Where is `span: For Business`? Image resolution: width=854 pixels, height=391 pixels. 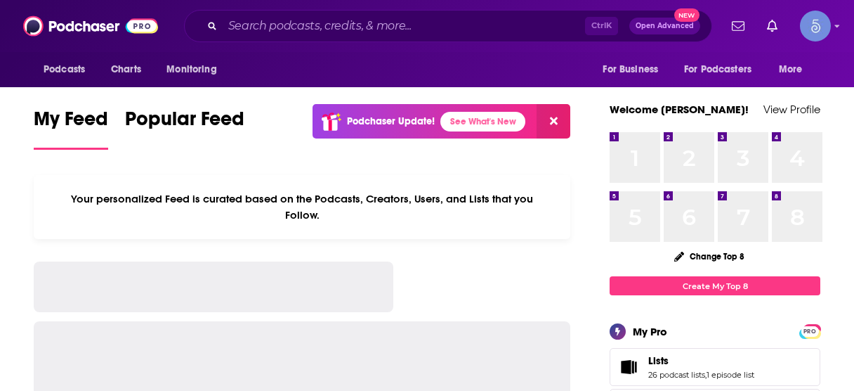 span: For Business is located at coordinates (630, 70).